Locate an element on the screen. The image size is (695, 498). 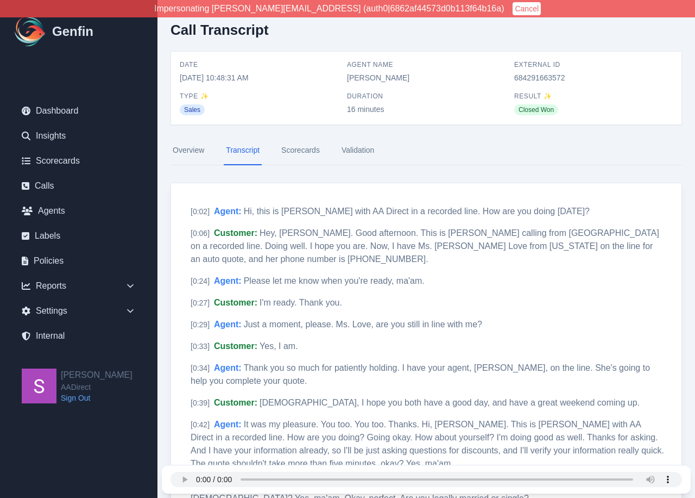
span: Sales is located at coordinates (192, 110).